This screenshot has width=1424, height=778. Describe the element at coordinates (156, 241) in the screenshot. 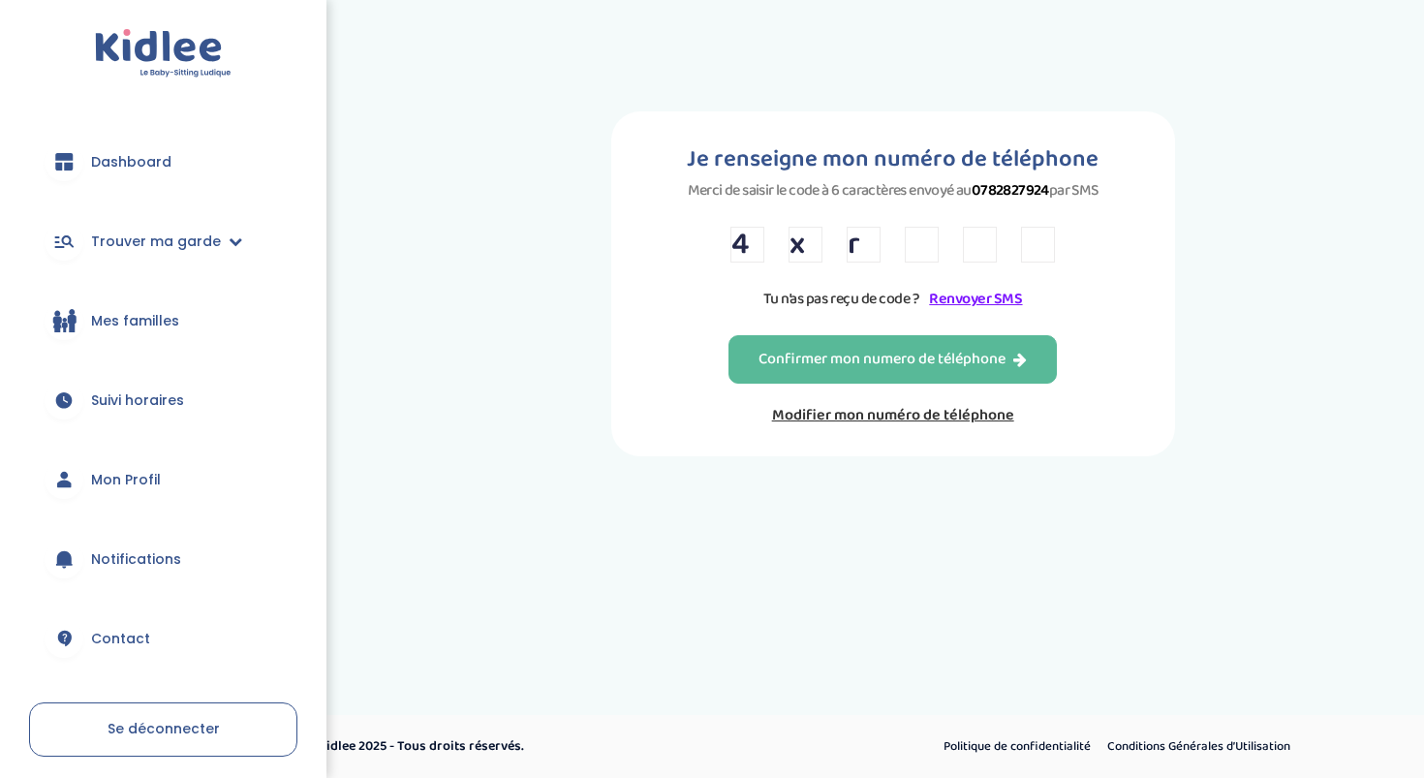

I see `span: Trouver ma garde` at that location.